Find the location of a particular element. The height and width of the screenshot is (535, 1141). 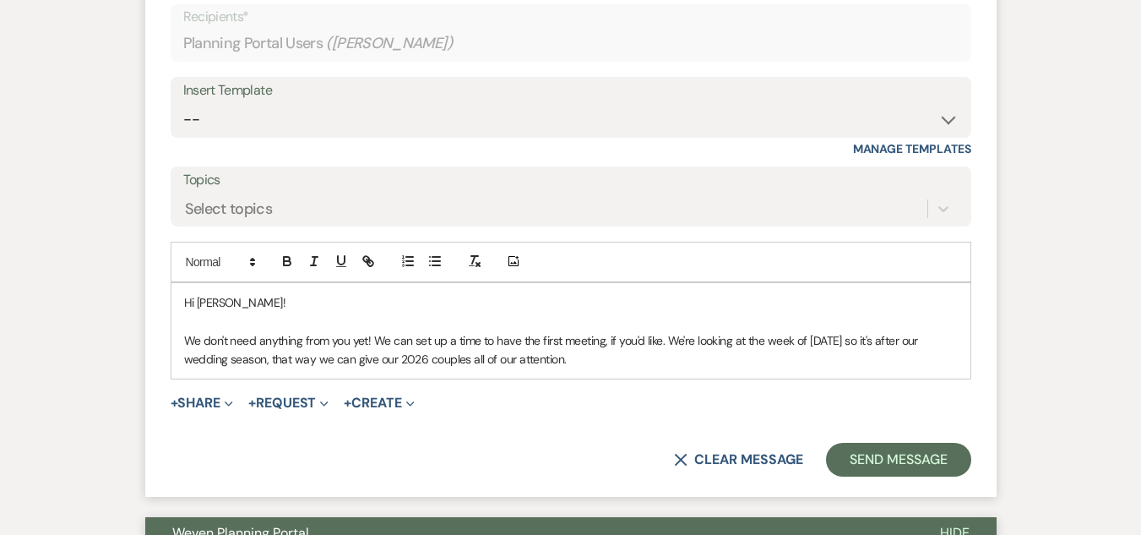

p: We don't need anything from you yet! We can set up a time to have the first meeting, if you'd lik... is located at coordinates (571, 350).